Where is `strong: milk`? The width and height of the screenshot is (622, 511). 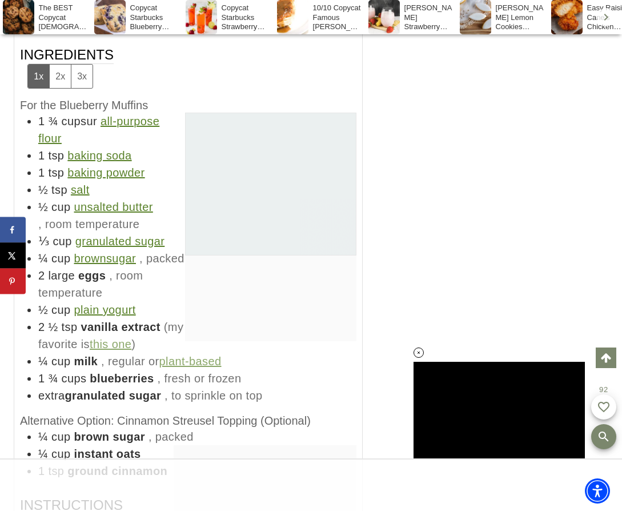
strong: milk is located at coordinates (86, 361).